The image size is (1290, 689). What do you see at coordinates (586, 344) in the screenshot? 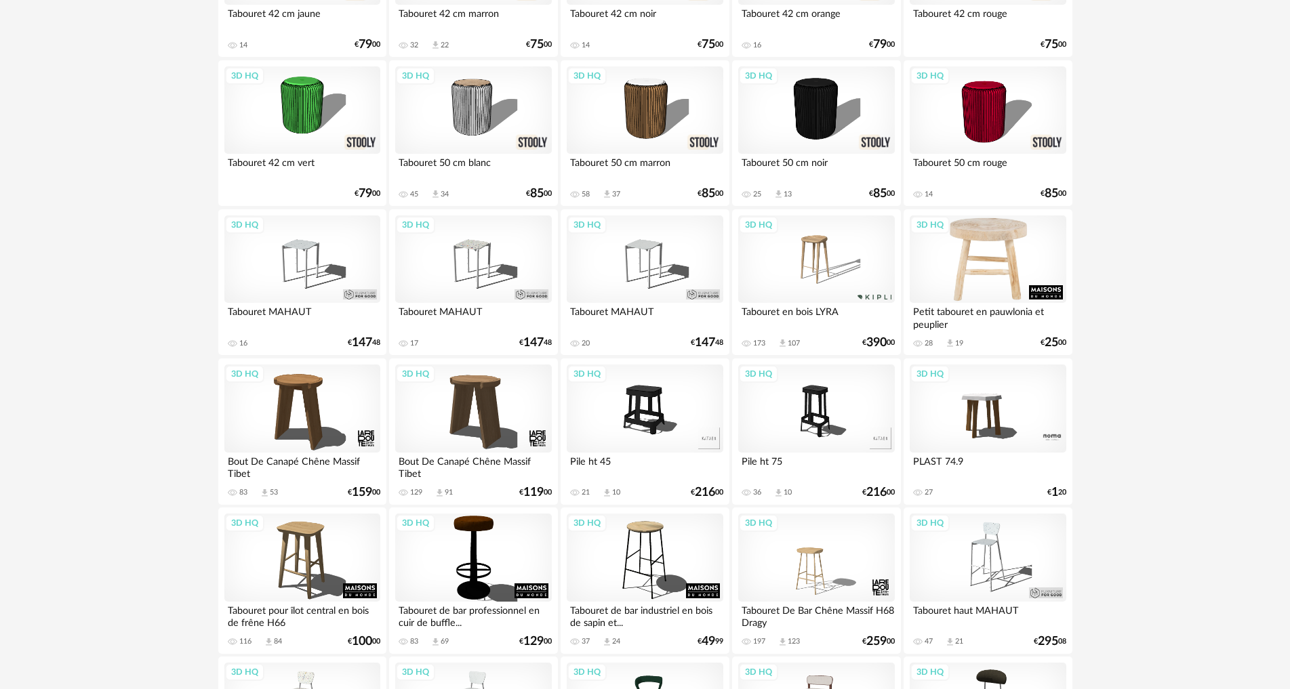
I see `div: 20` at bounding box center [586, 344].